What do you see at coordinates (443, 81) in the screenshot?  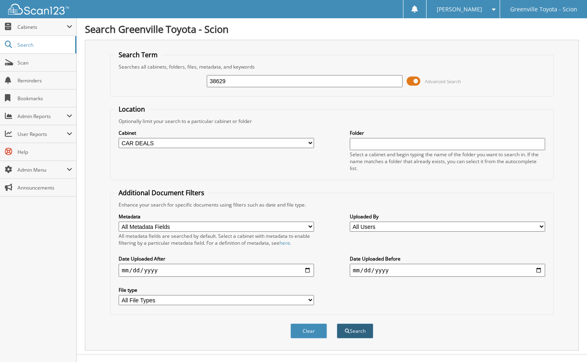 I see `span: Advanced Search` at bounding box center [443, 81].